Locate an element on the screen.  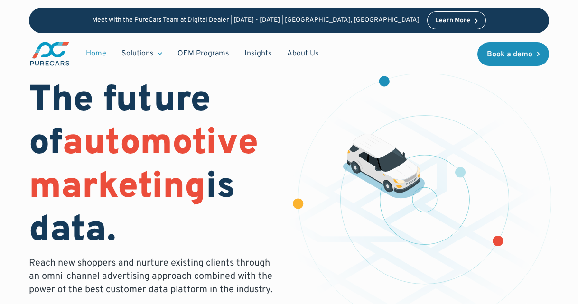
div: Learn More is located at coordinates (453, 21).